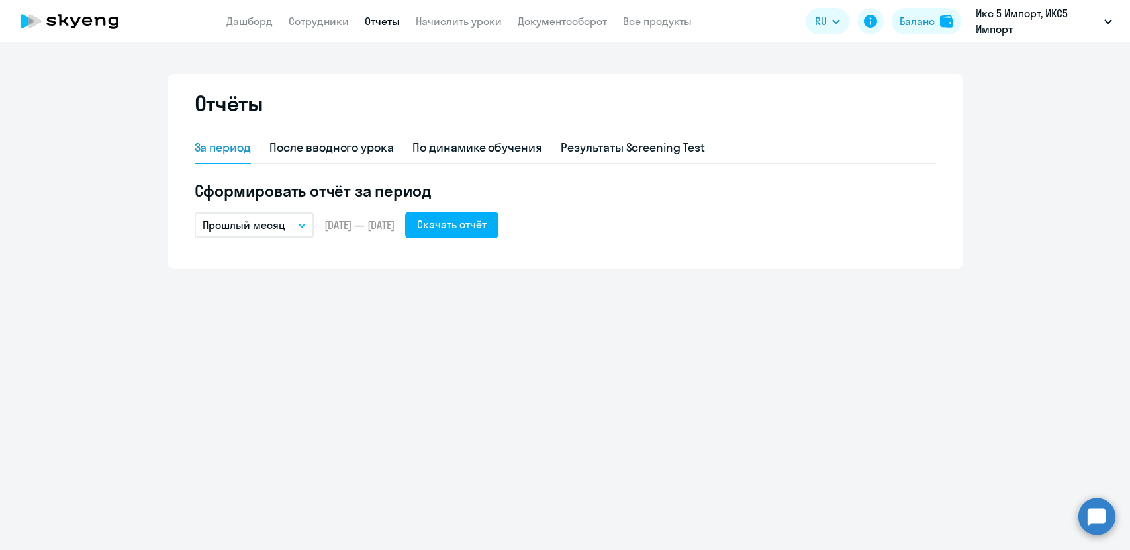 This screenshot has height=550, width=1130. What do you see at coordinates (382, 21) in the screenshot?
I see `a: Отчеты` at bounding box center [382, 21].